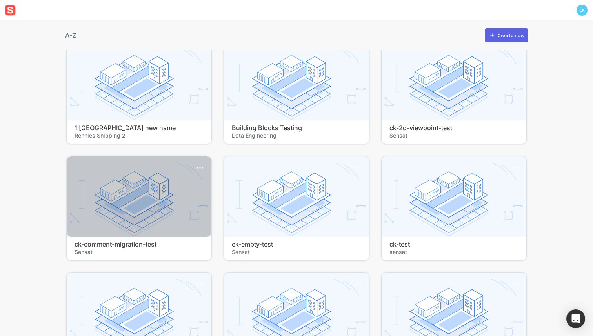 This screenshot has width=593, height=336. What do you see at coordinates (10, 10) in the screenshot?
I see `img: sensat` at bounding box center [10, 10].